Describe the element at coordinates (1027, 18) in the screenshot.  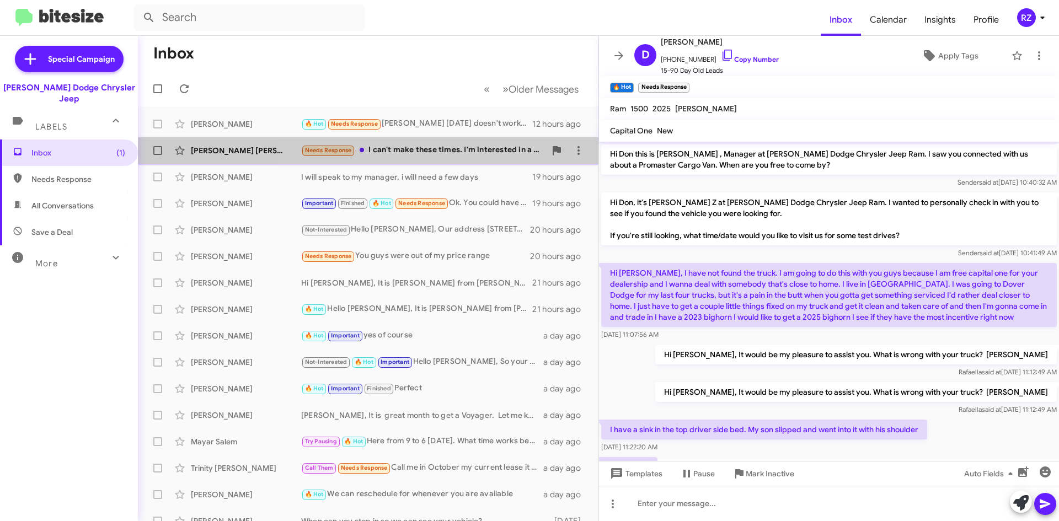
I see `button: RZ` at that location.